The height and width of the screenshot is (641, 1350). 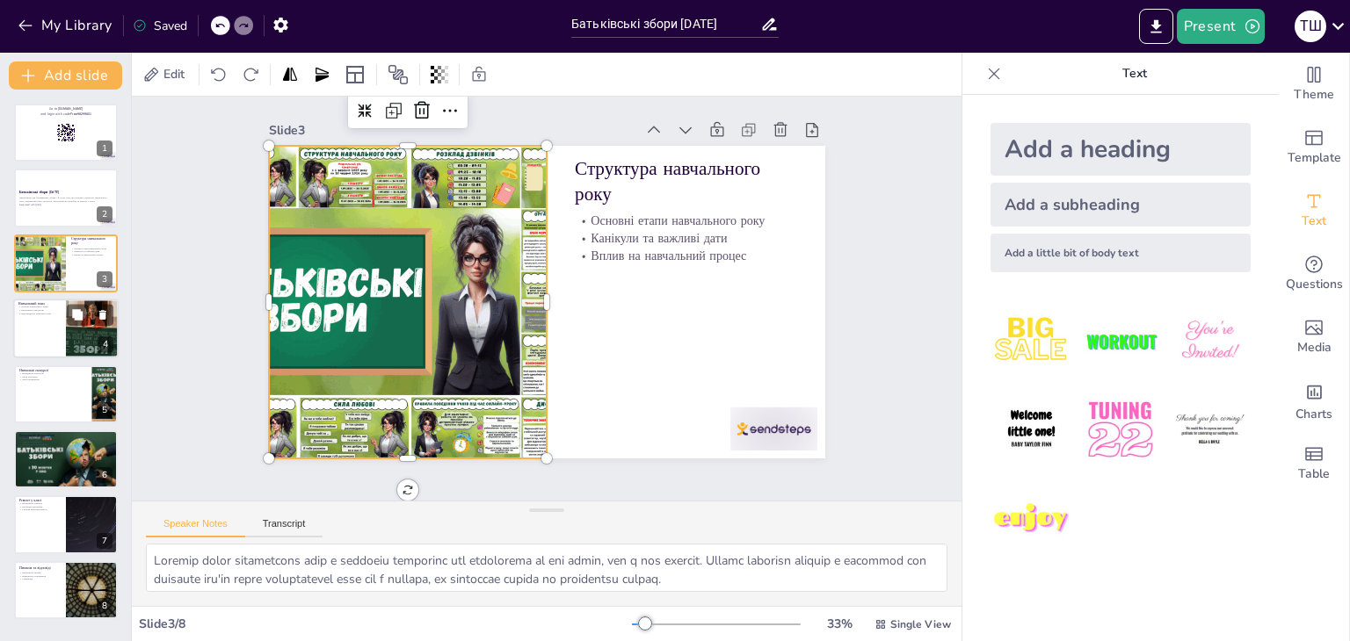 What do you see at coordinates (355, 75) in the screenshot?
I see `div: Layout` at bounding box center [355, 75].